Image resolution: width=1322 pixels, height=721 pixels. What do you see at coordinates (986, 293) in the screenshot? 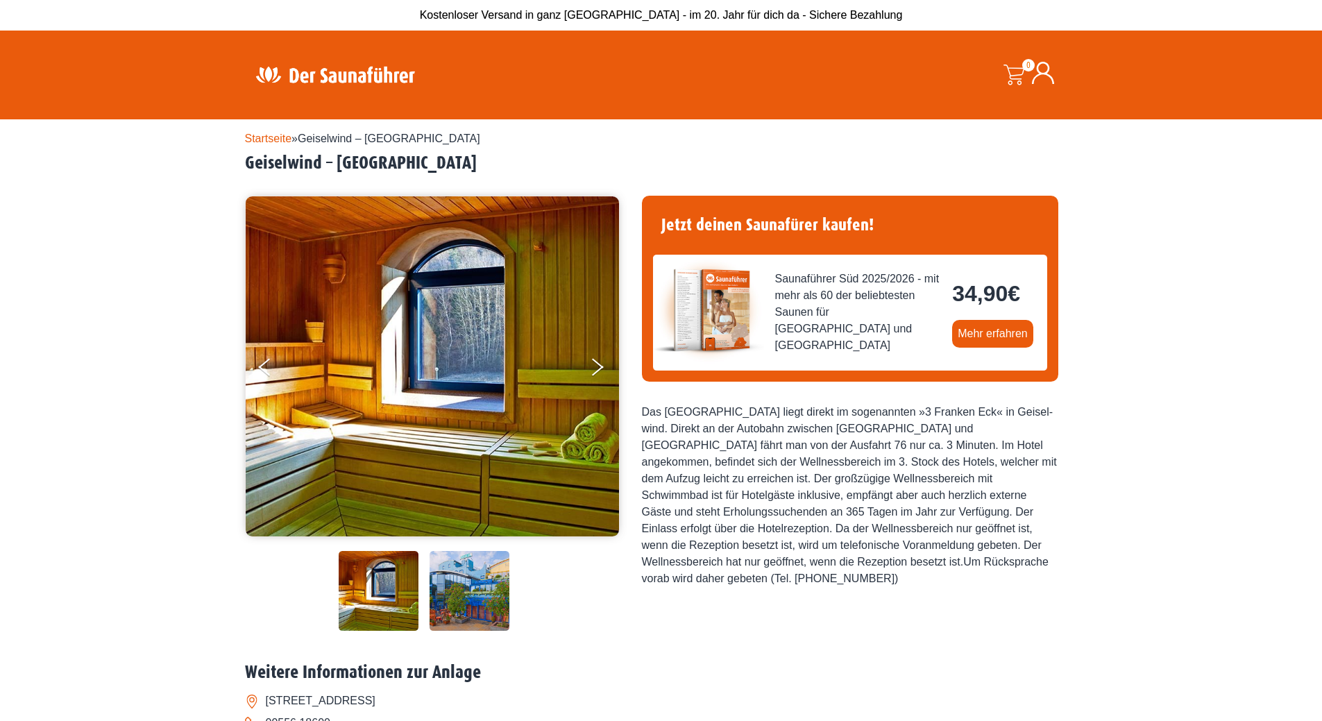
I see `bdi: 34,90` at bounding box center [986, 293].